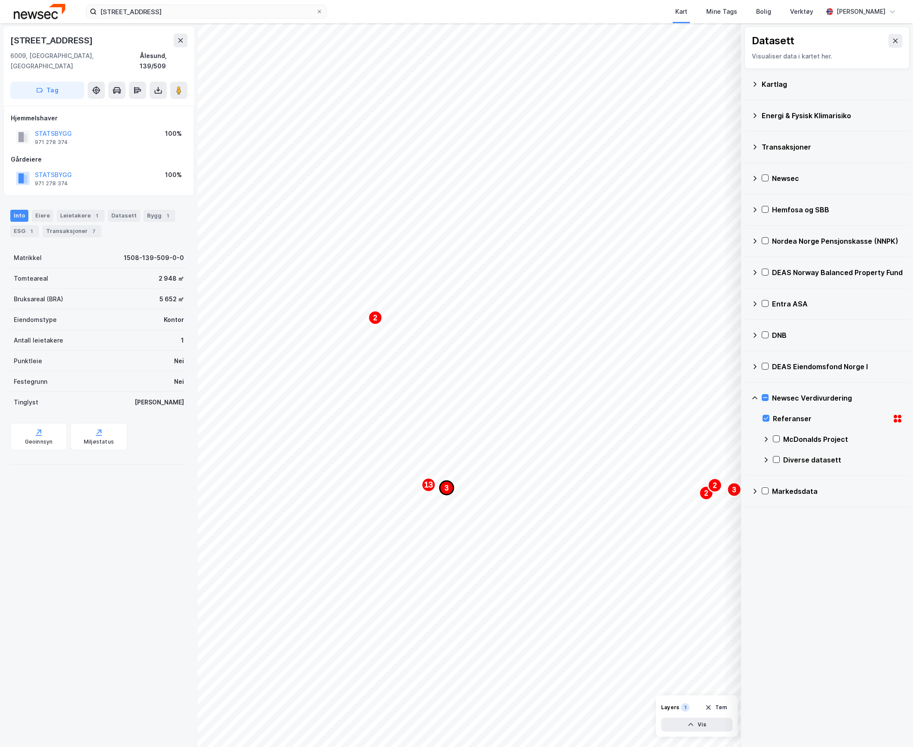 This screenshot has width=913, height=747. I want to click on div: Leietakere, so click(80, 216).